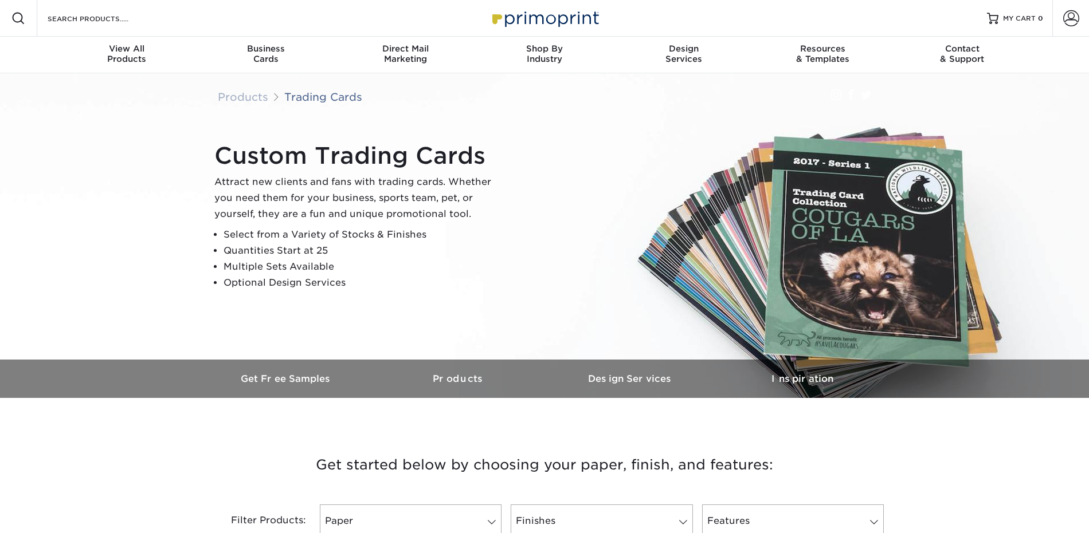 This screenshot has height=533, width=1089. I want to click on h3: Get Free Samples, so click(286, 379).